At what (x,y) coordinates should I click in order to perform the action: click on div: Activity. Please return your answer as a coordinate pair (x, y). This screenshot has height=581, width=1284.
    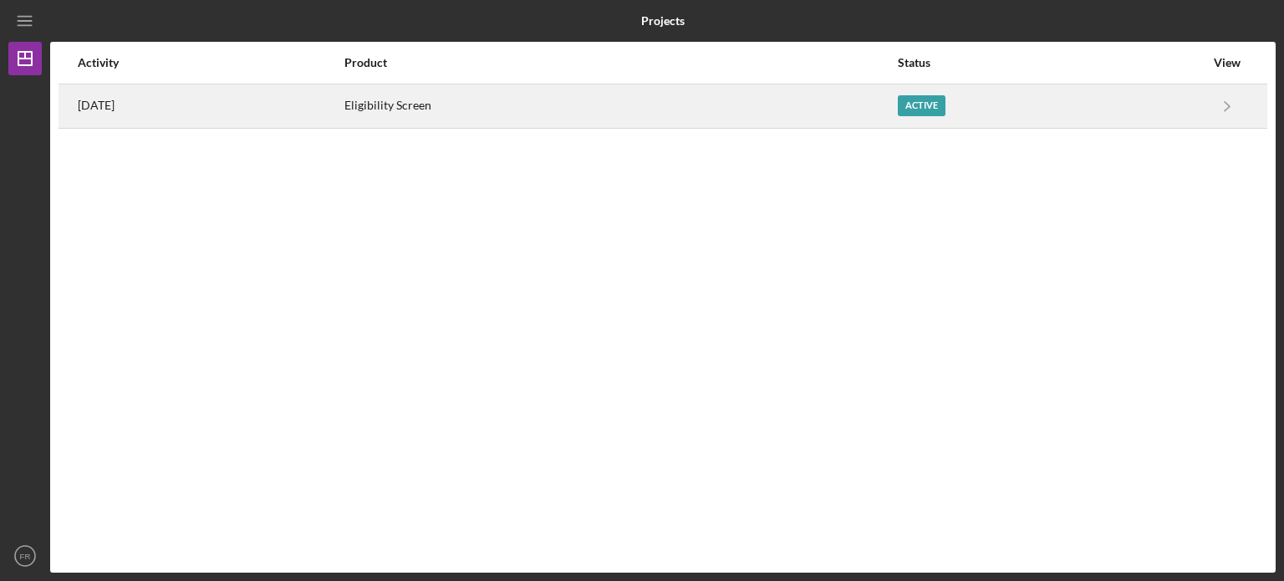
    Looking at the image, I should click on (210, 63).